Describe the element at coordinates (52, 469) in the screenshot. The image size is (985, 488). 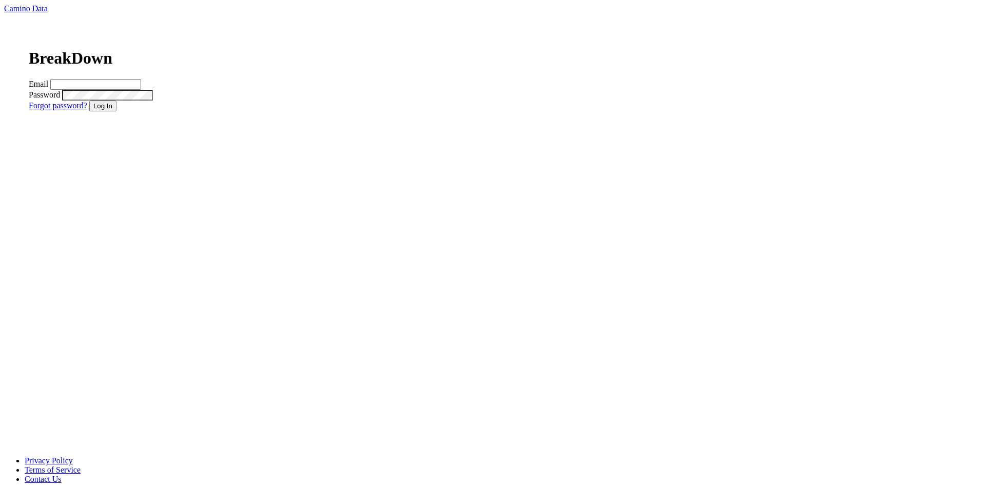
I see `a: Terms of Service` at that location.